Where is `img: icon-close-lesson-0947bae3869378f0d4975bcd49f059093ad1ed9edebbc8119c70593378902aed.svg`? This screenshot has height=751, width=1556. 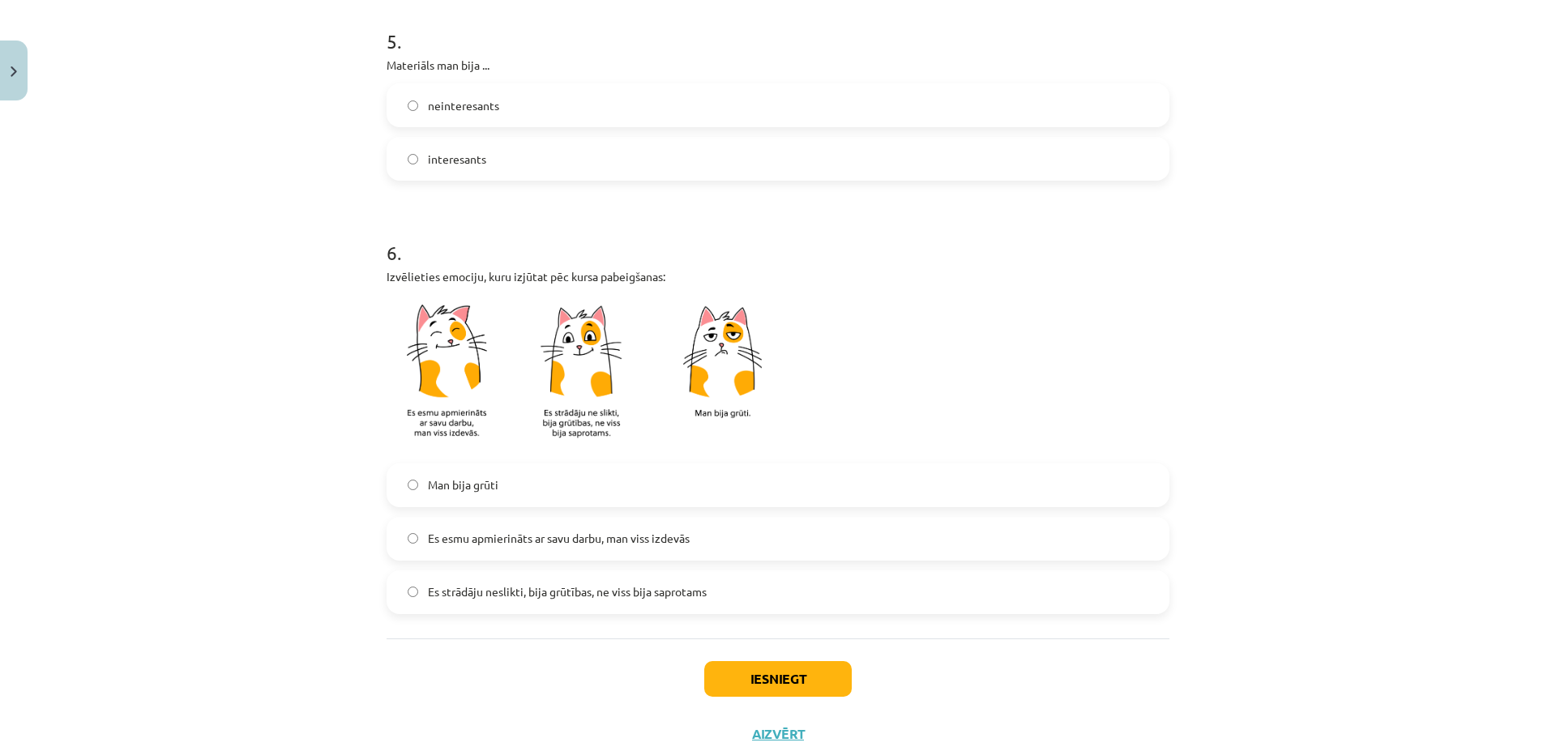 img: icon-close-lesson-0947bae3869378f0d4975bcd49f059093ad1ed9edebbc8119c70593378902aed.svg is located at coordinates (14, 71).